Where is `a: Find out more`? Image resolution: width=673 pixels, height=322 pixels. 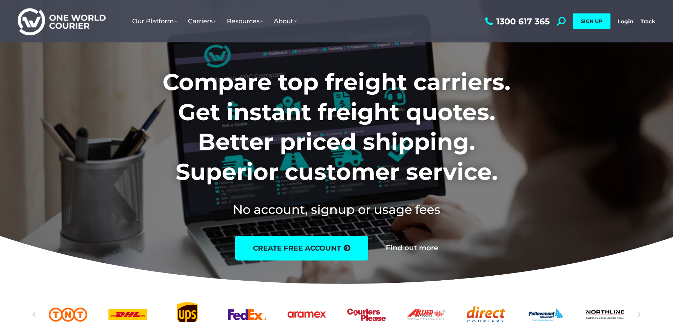
a: Find out more is located at coordinates (412, 248).